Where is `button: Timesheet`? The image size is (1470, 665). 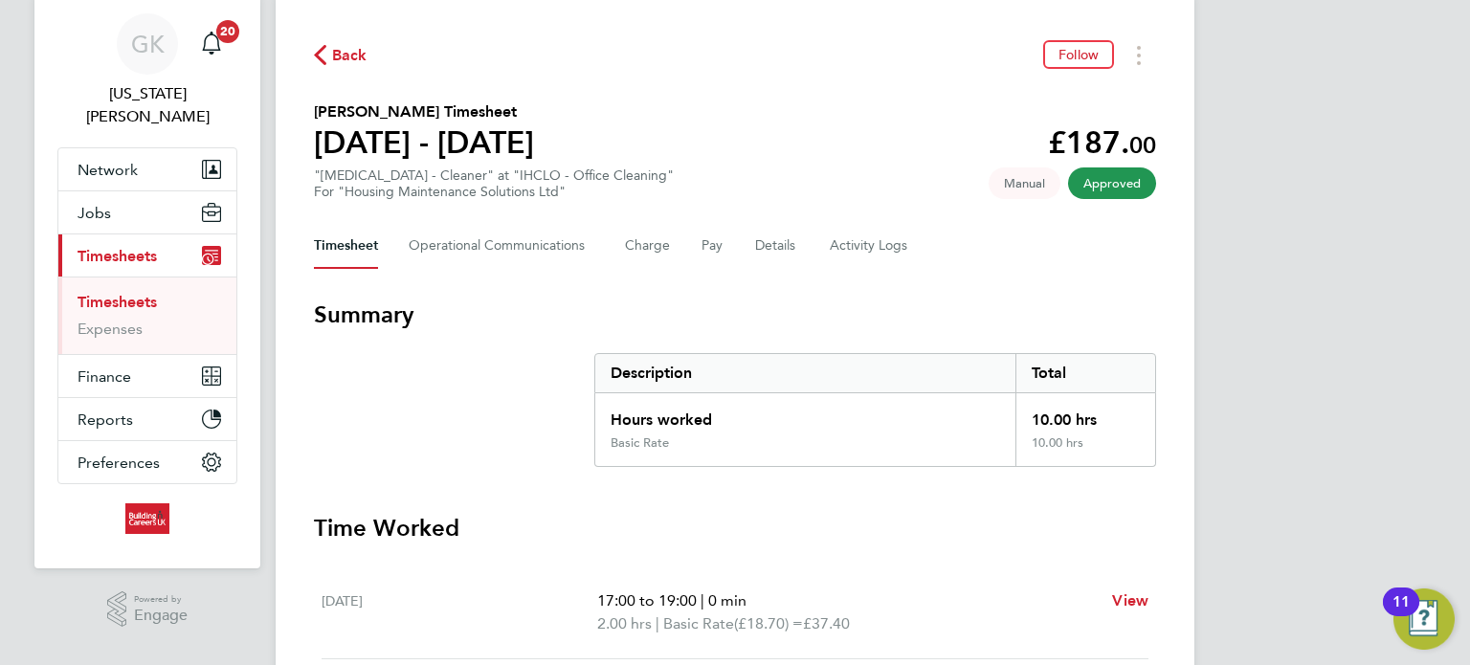
button: Timesheet is located at coordinates (346, 246).